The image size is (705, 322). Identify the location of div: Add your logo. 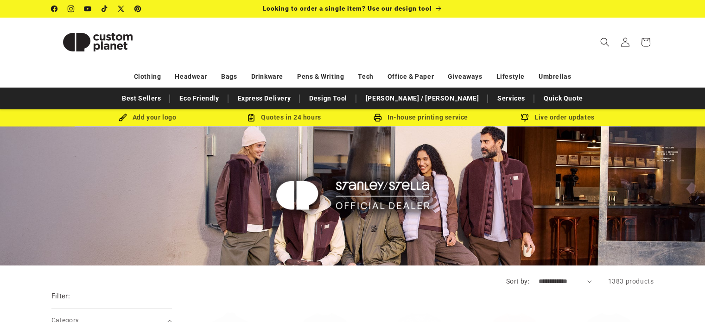
(147, 117).